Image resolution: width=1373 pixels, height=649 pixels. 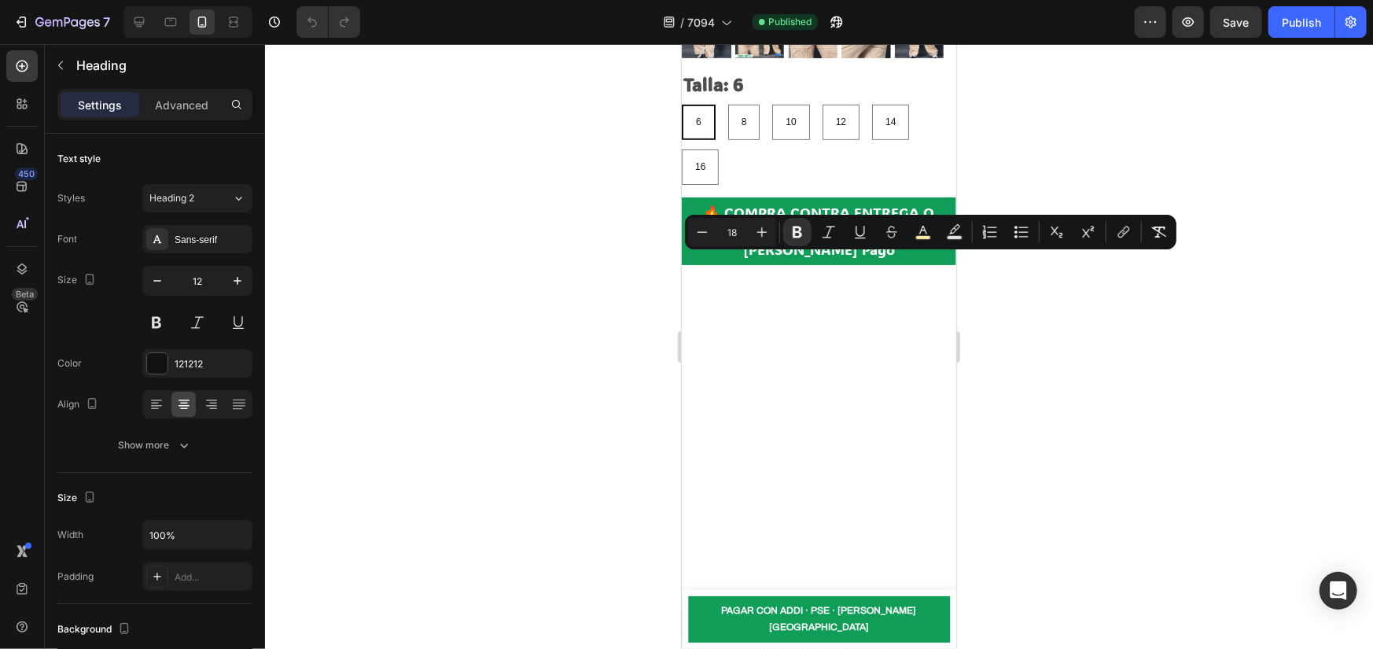 What do you see at coordinates (79, 159) in the screenshot?
I see `div: Text style` at bounding box center [79, 159].